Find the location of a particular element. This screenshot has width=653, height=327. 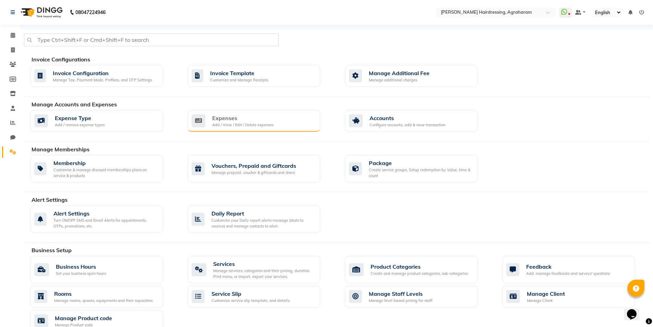

div: Add / remove expense types is located at coordinates (80, 125).